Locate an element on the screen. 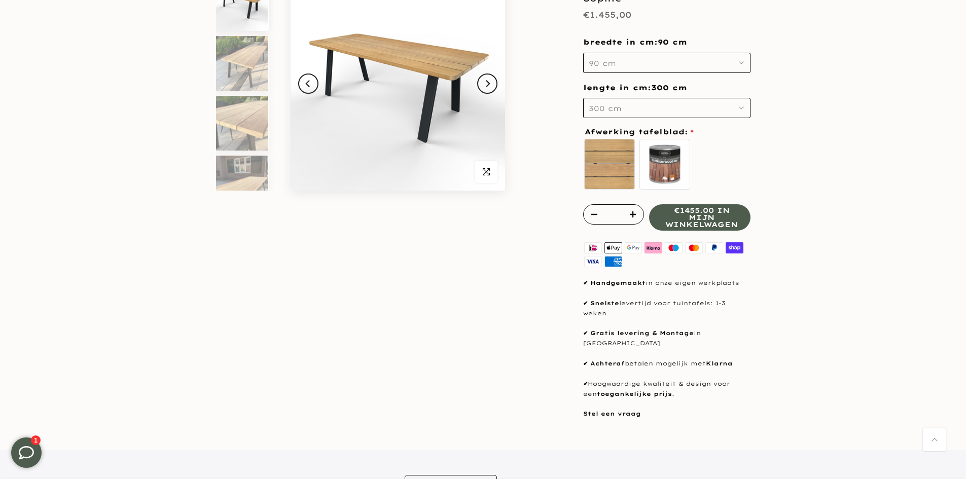  span: breedte in cm: is located at coordinates (635, 42).